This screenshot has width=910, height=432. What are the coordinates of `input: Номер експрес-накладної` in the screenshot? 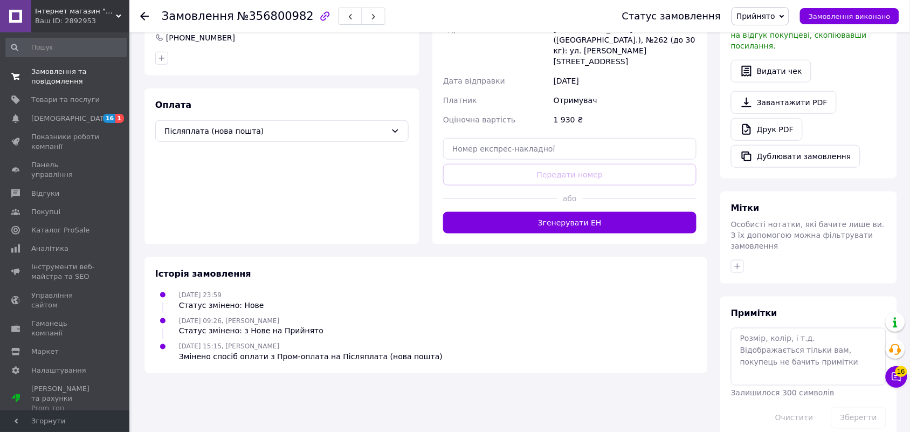 It's located at (570, 149).